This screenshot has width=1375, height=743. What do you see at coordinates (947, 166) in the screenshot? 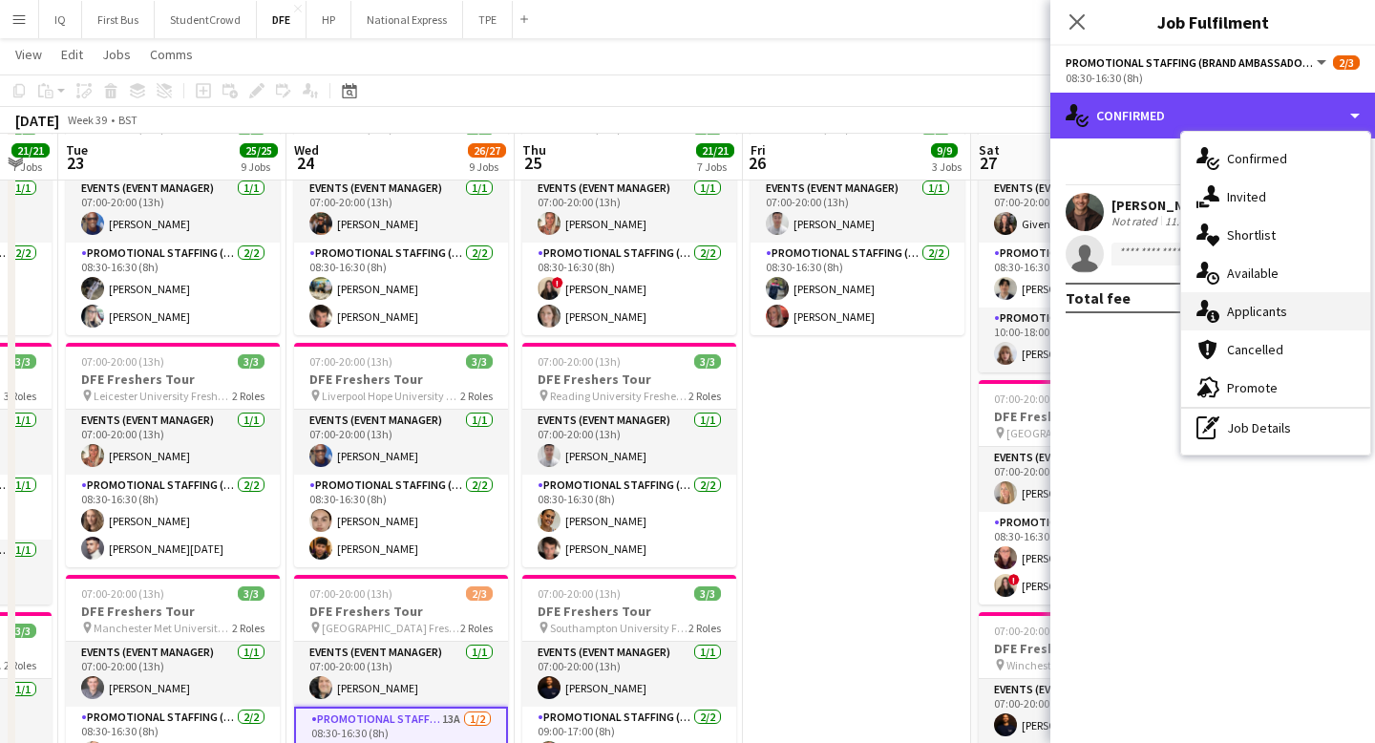
I see `div: 3 Jobs` at bounding box center [947, 166].